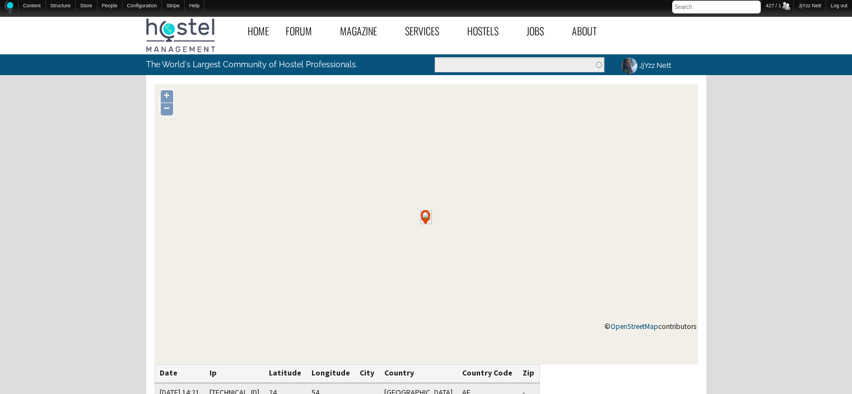 Image resolution: width=852 pixels, height=394 pixels. I want to click on div: © contributors, so click(651, 326).